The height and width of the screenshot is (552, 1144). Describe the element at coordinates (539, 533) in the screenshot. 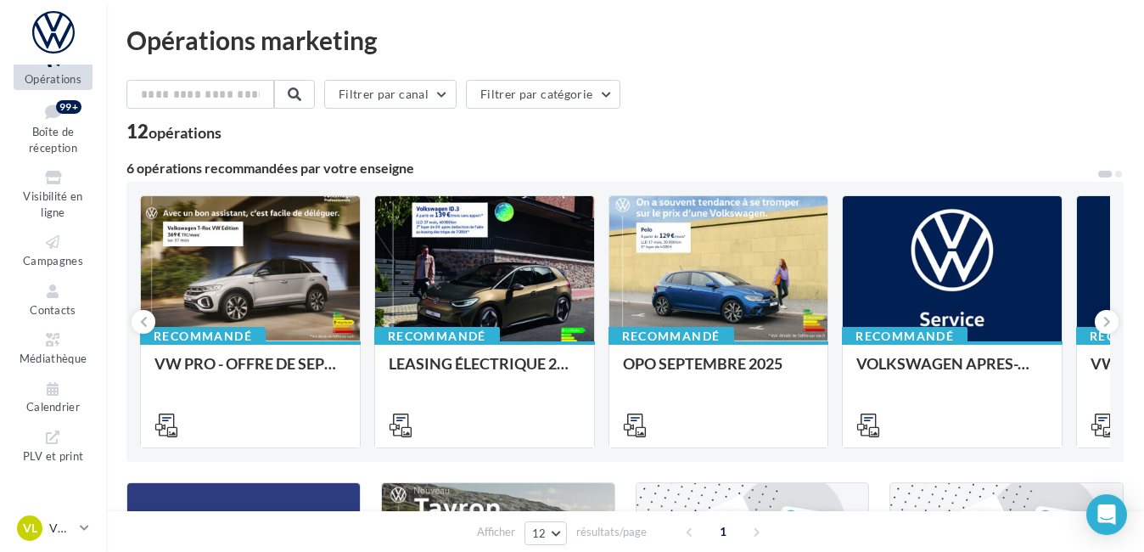

I see `span: 12` at that location.